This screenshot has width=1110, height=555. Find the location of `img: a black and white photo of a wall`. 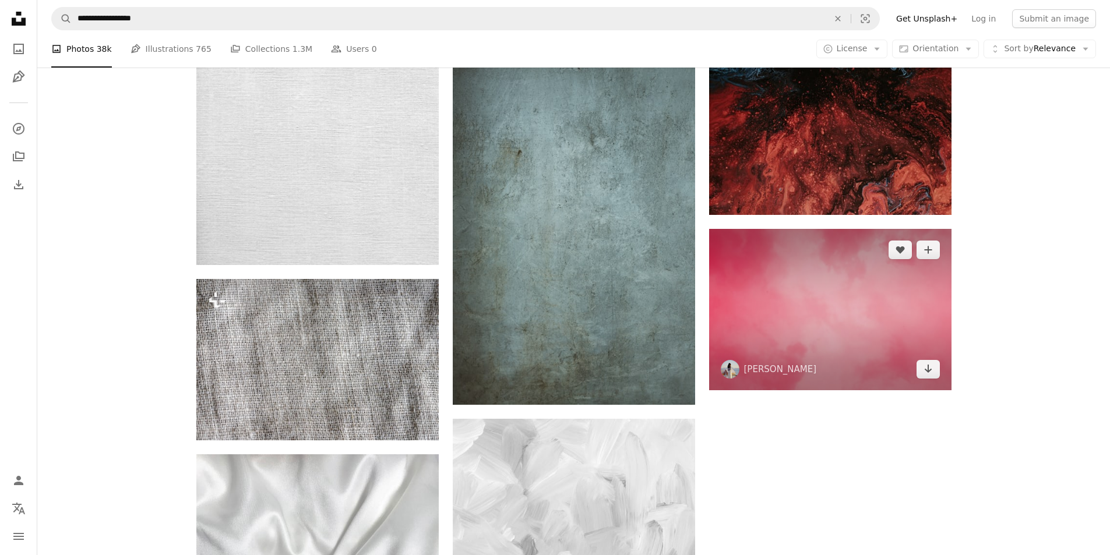

img: a black and white photo of a wall is located at coordinates (574, 227).